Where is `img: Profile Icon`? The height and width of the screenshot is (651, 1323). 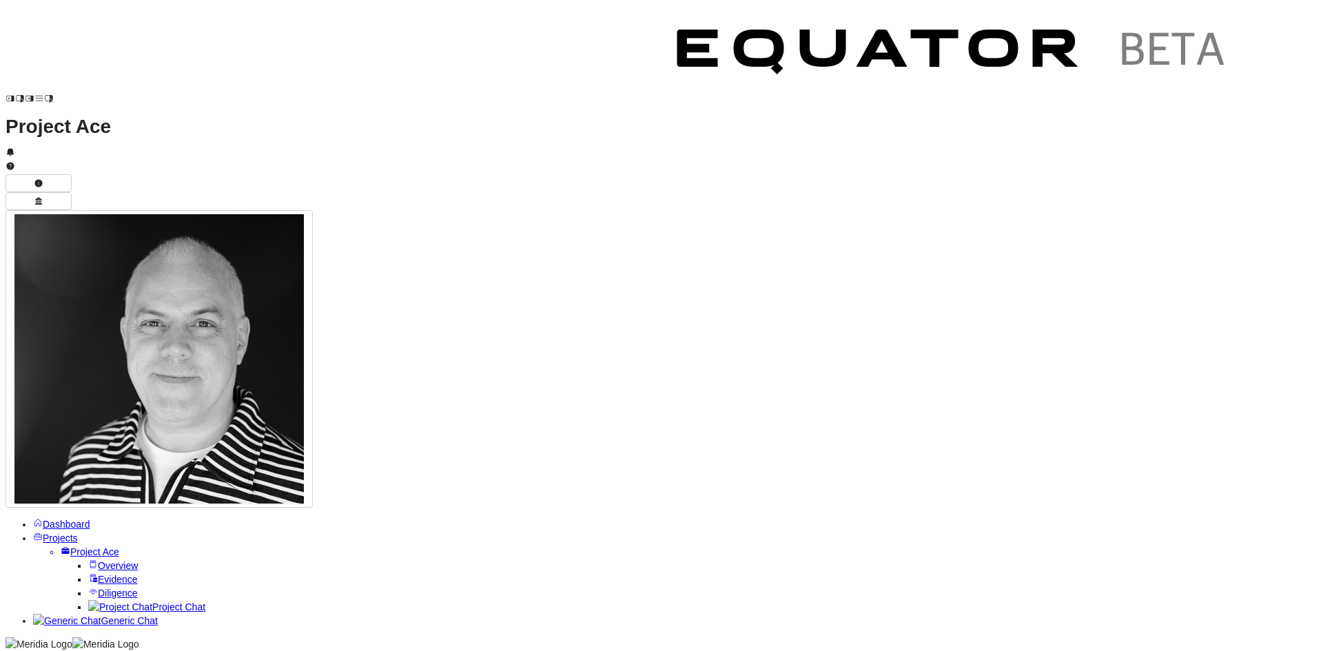 img: Profile Icon is located at coordinates (159, 359).